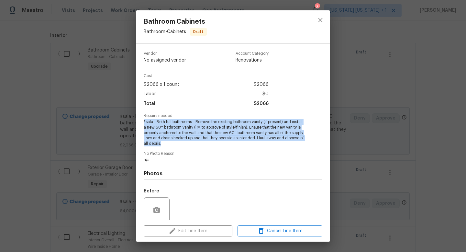  Describe the element at coordinates (233, 153) in the screenshot. I see `span: No Photo Reason` at that location.